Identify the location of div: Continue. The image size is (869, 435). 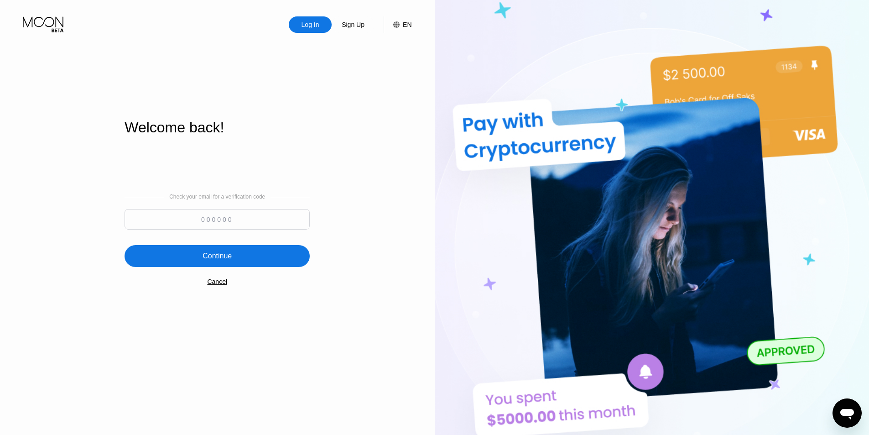
(217, 256).